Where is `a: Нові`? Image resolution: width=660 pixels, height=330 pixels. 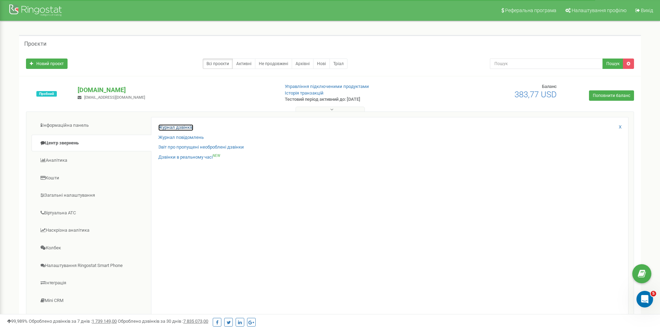 a: Нові is located at coordinates (321, 64).